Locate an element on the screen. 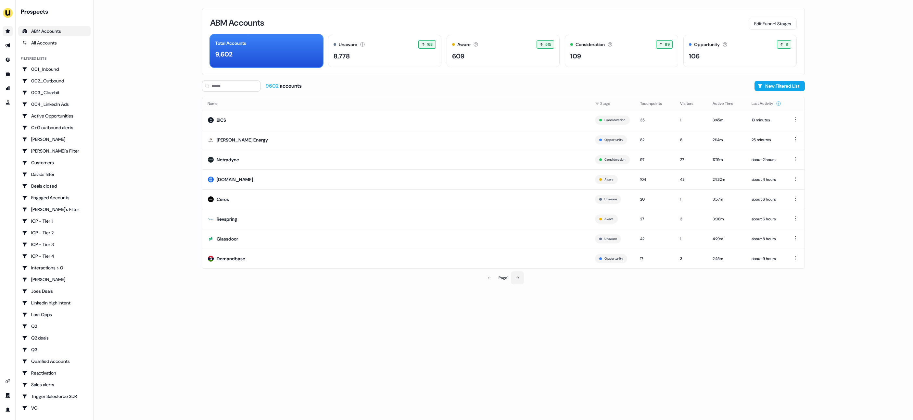  div: Glassdoor is located at coordinates (227, 239).